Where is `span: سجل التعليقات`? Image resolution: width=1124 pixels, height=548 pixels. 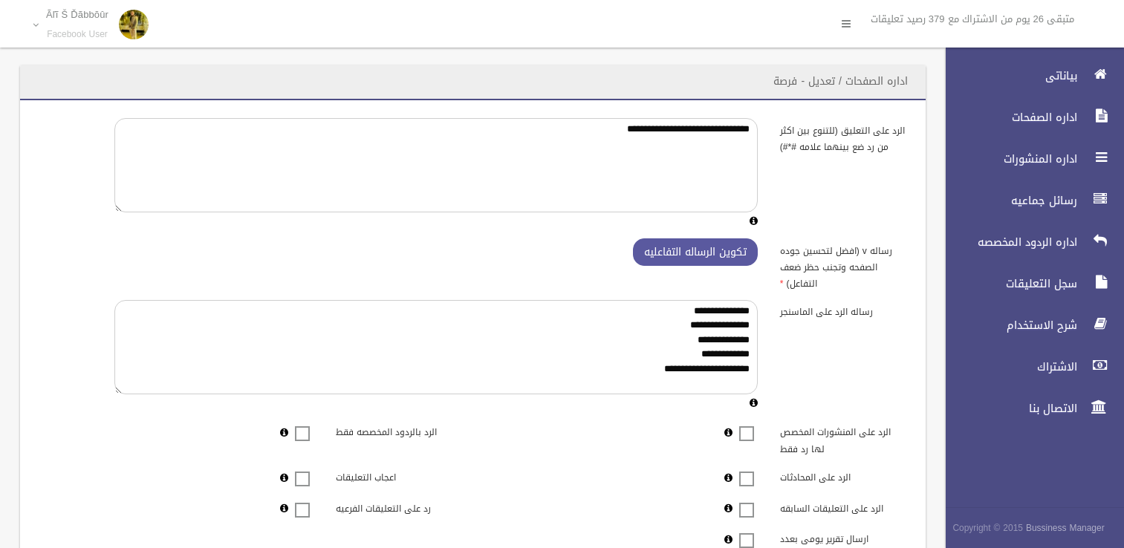
span: سجل التعليقات is located at coordinates (1007, 284).